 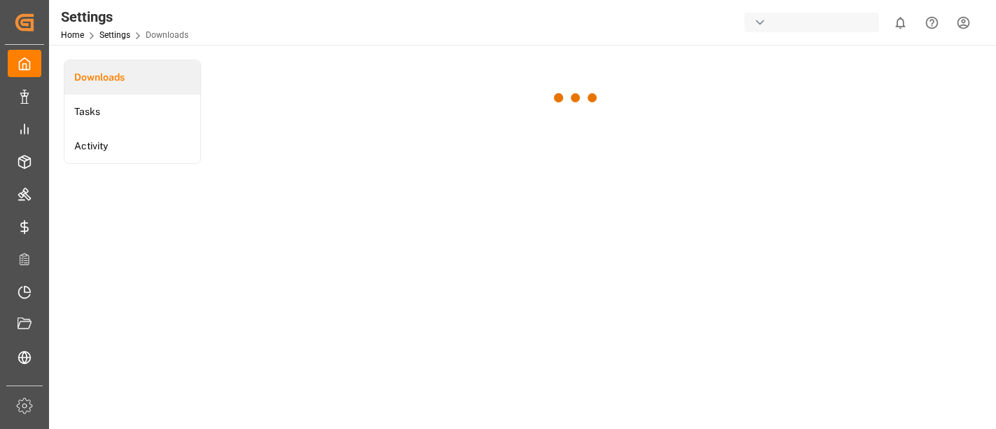 What do you see at coordinates (115, 35) in the screenshot?
I see `a: Settings` at bounding box center [115, 35].